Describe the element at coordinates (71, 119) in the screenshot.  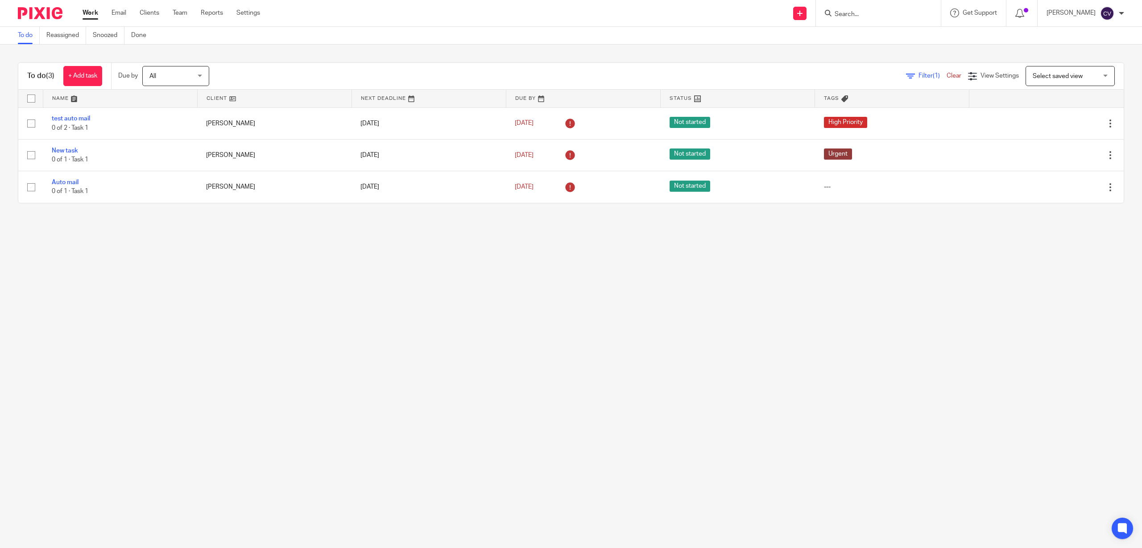
I see `a: test auto mail` at that location.